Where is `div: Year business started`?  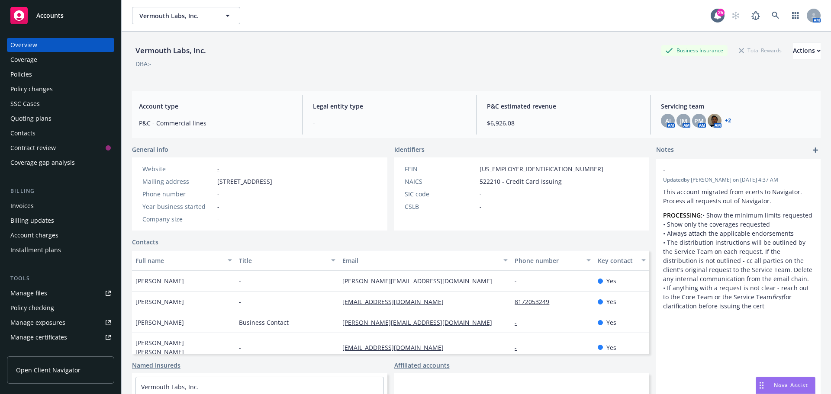 div: Year business started is located at coordinates (178, 206).